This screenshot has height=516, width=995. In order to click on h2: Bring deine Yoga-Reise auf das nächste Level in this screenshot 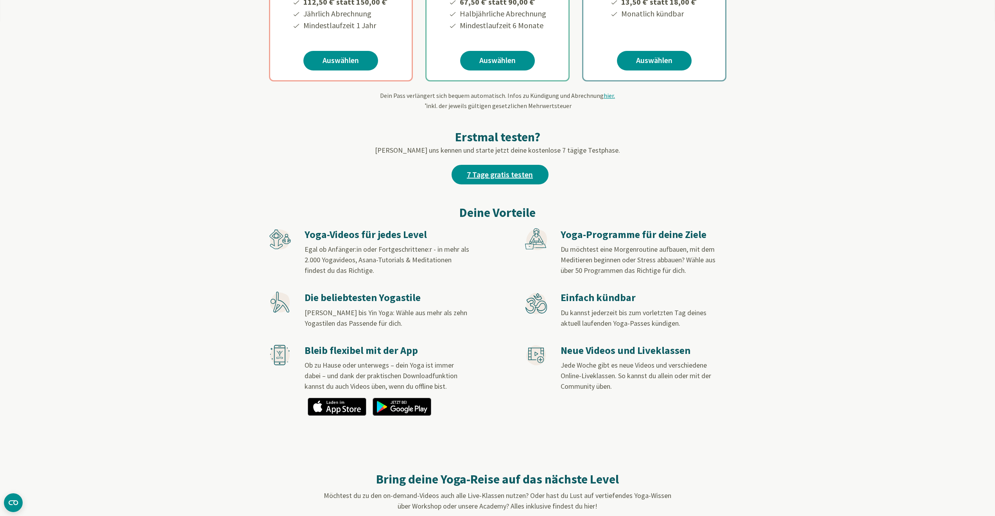, I will do `click(498, 479)`.